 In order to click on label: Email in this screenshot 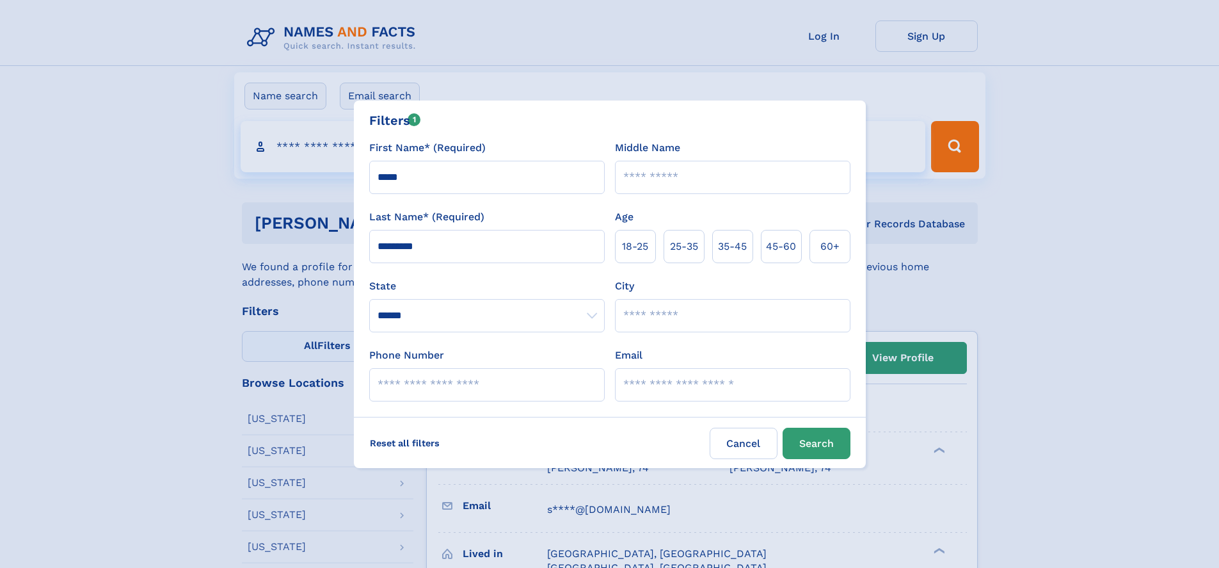, I will do `click(628, 355)`.